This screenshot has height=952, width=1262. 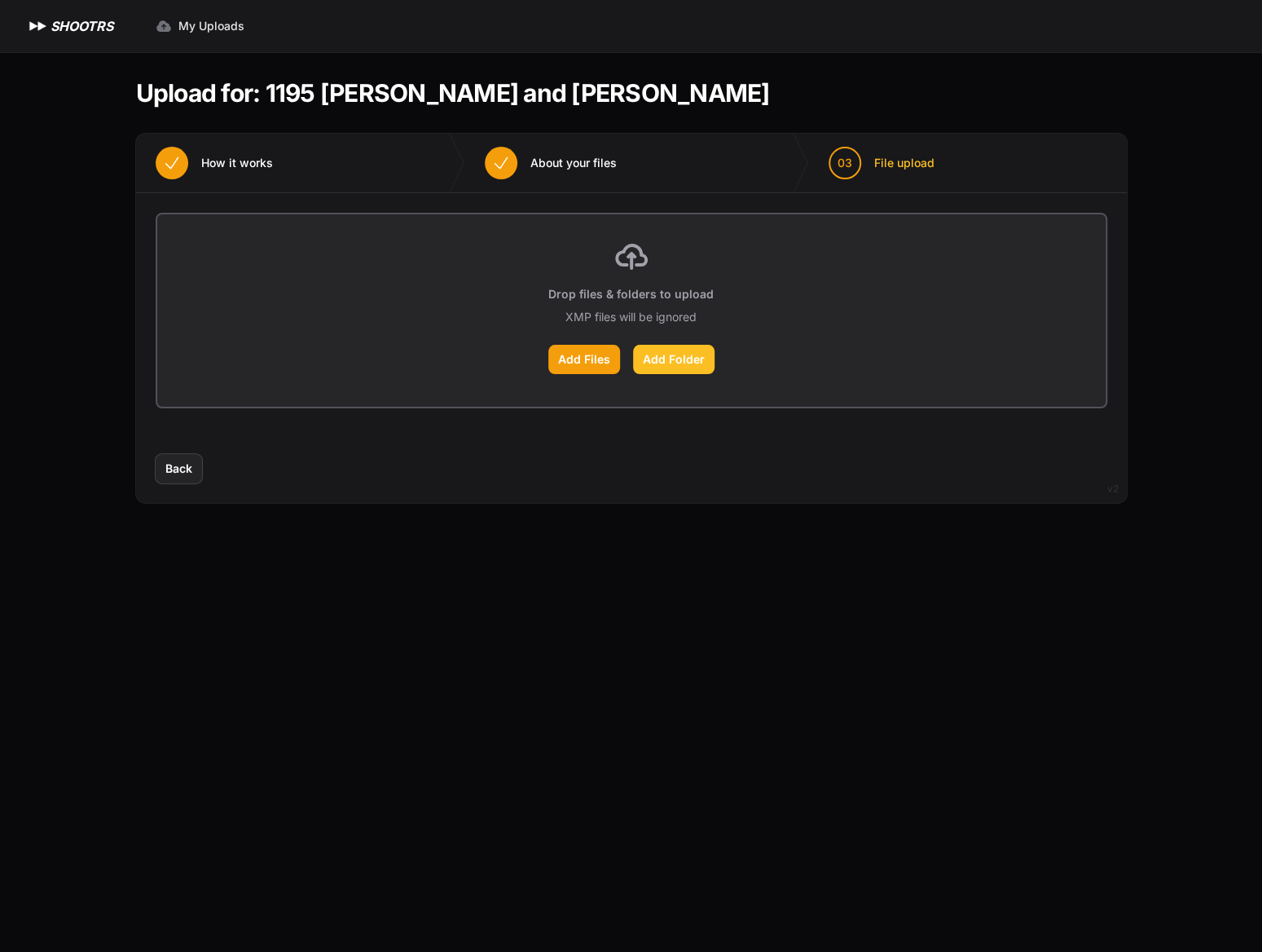 What do you see at coordinates (574, 163) in the screenshot?
I see `span: About your files` at bounding box center [574, 163].